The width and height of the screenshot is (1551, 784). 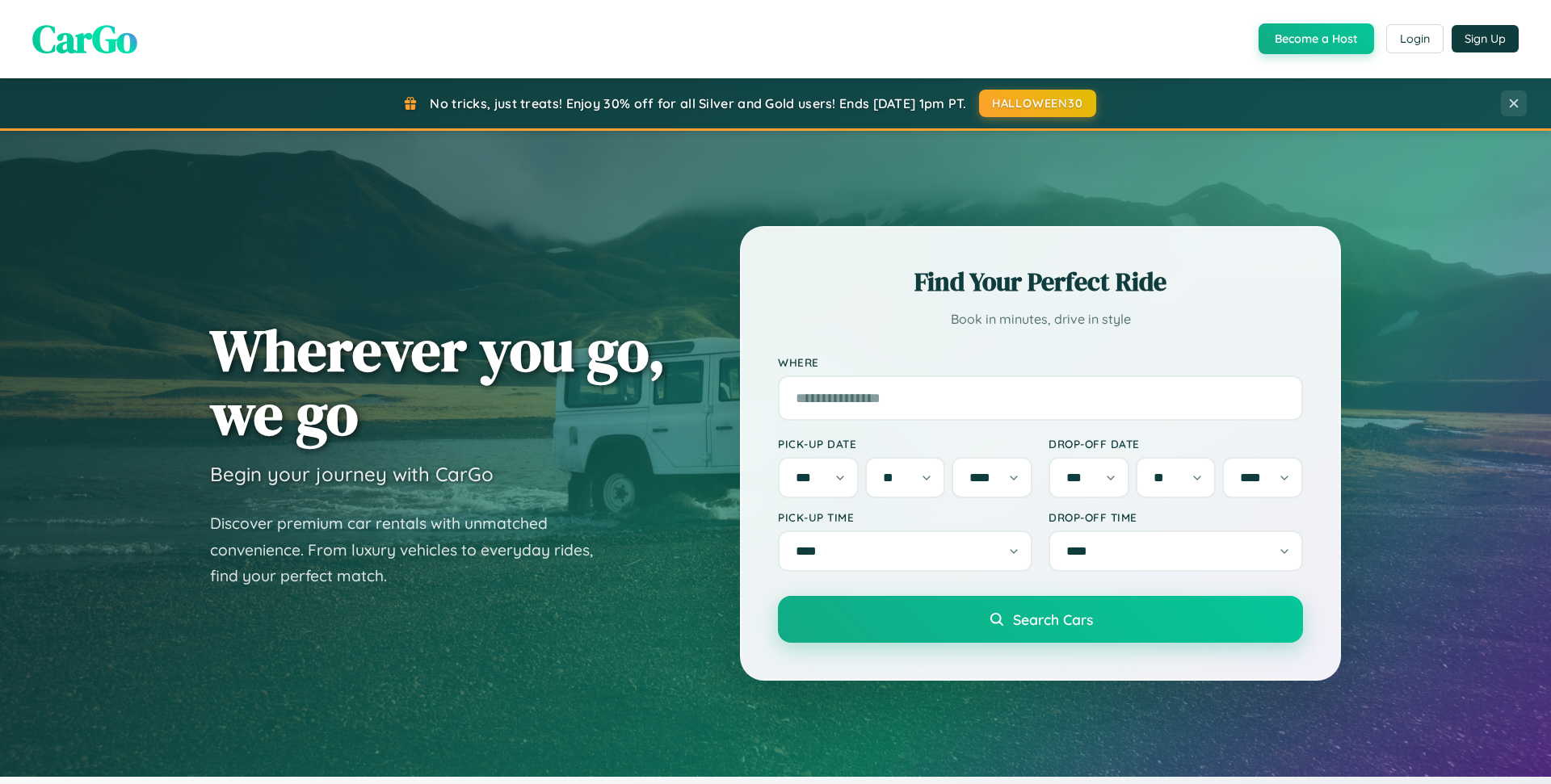 I want to click on span: CarGo, so click(x=85, y=39).